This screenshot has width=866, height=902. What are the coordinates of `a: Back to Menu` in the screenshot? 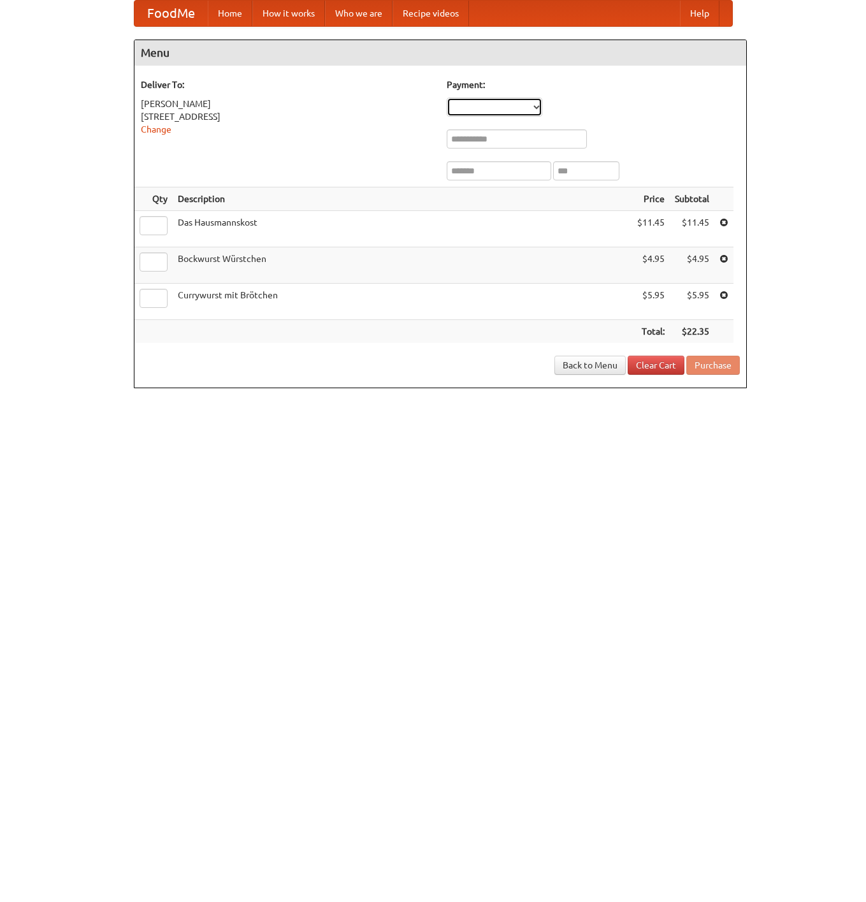 It's located at (590, 365).